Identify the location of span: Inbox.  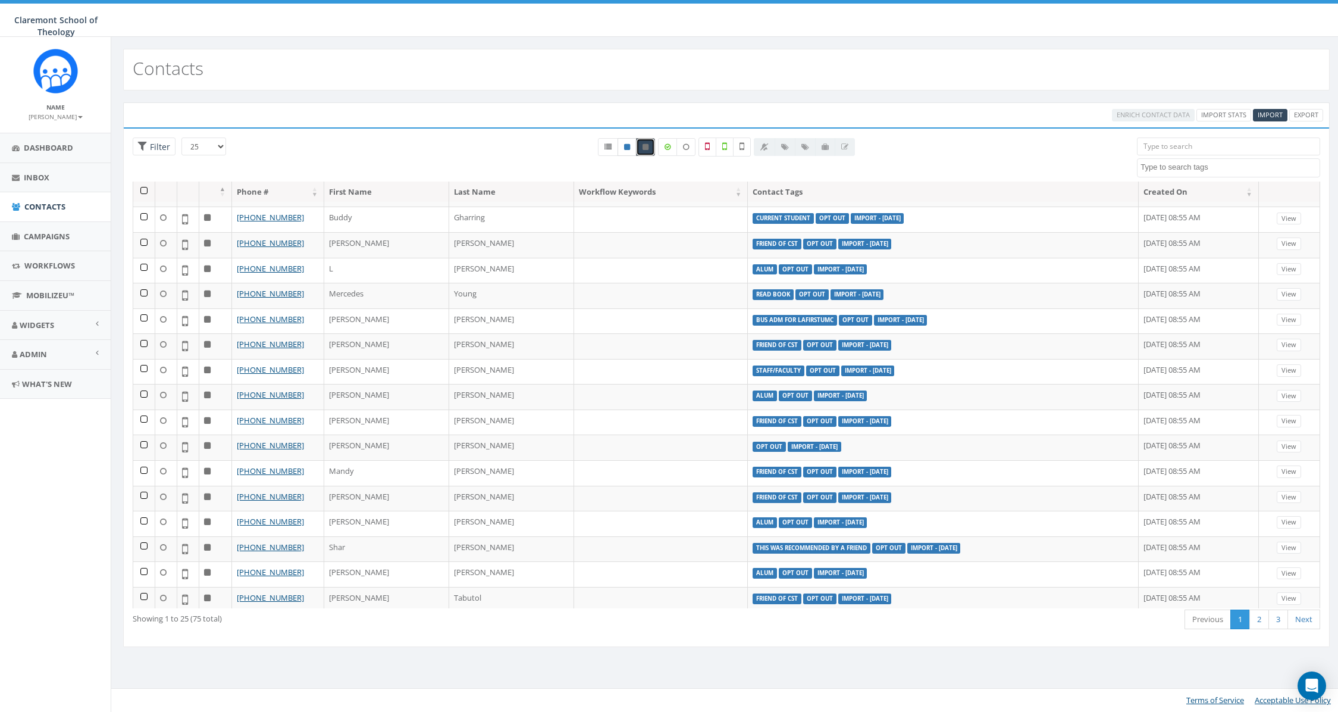
(36, 177).